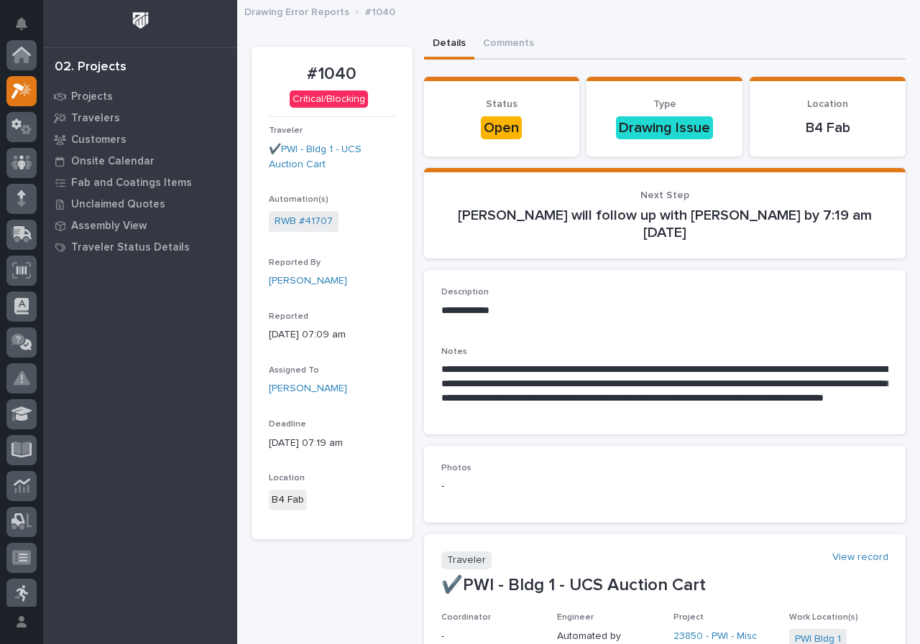 Image resolution: width=920 pixels, height=644 pixels. Describe the element at coordinates (303, 221) in the screenshot. I see `a: RWB #41707` at that location.